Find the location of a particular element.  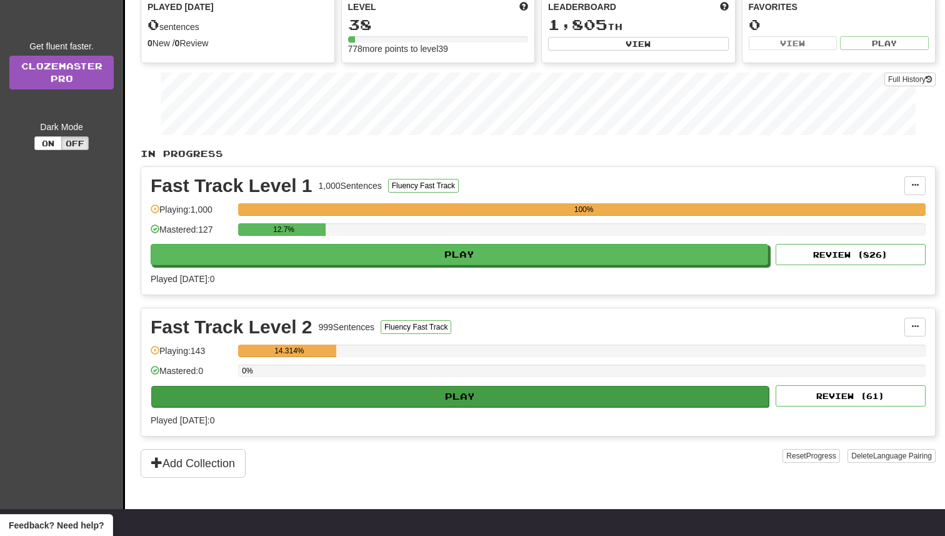

button: On is located at coordinates (48, 143).